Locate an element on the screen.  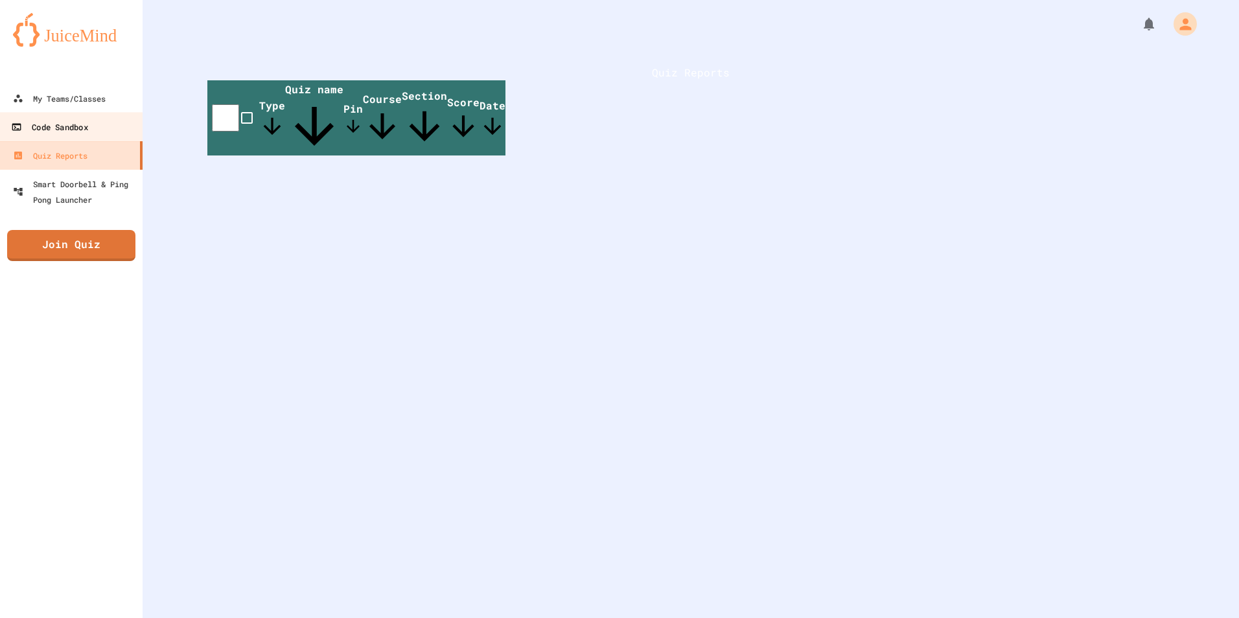
img: logo-orange.svg is located at coordinates (71, 30).